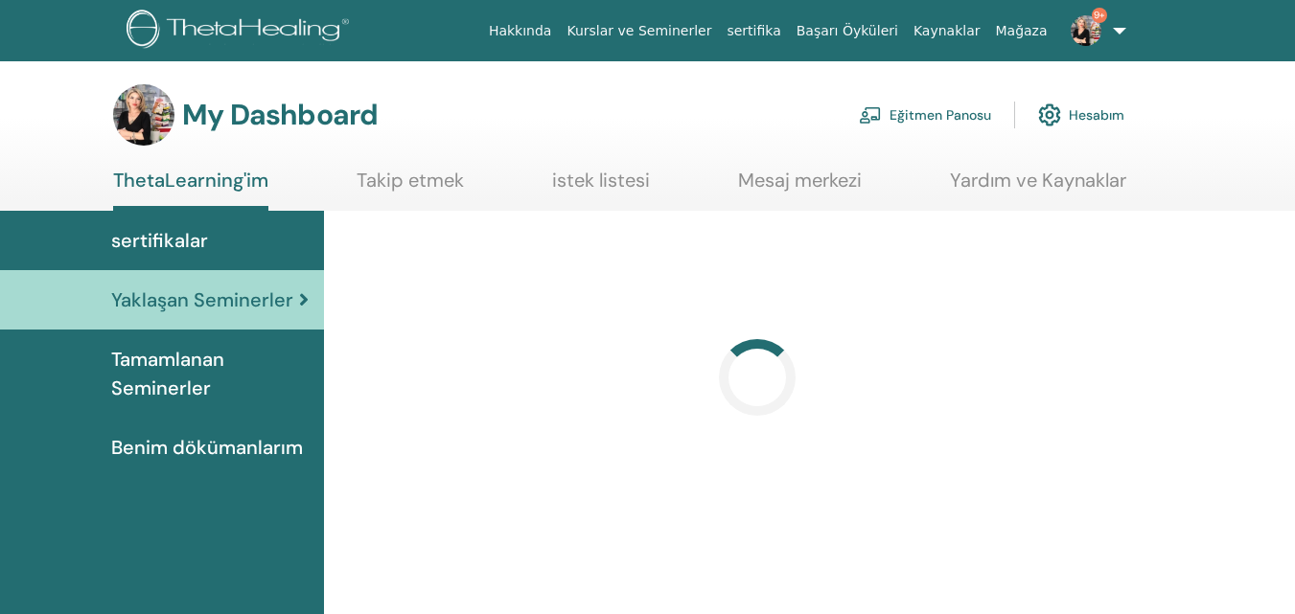 The image size is (1295, 614). Describe the element at coordinates (847, 31) in the screenshot. I see `a: Başarı Öyküleri` at that location.